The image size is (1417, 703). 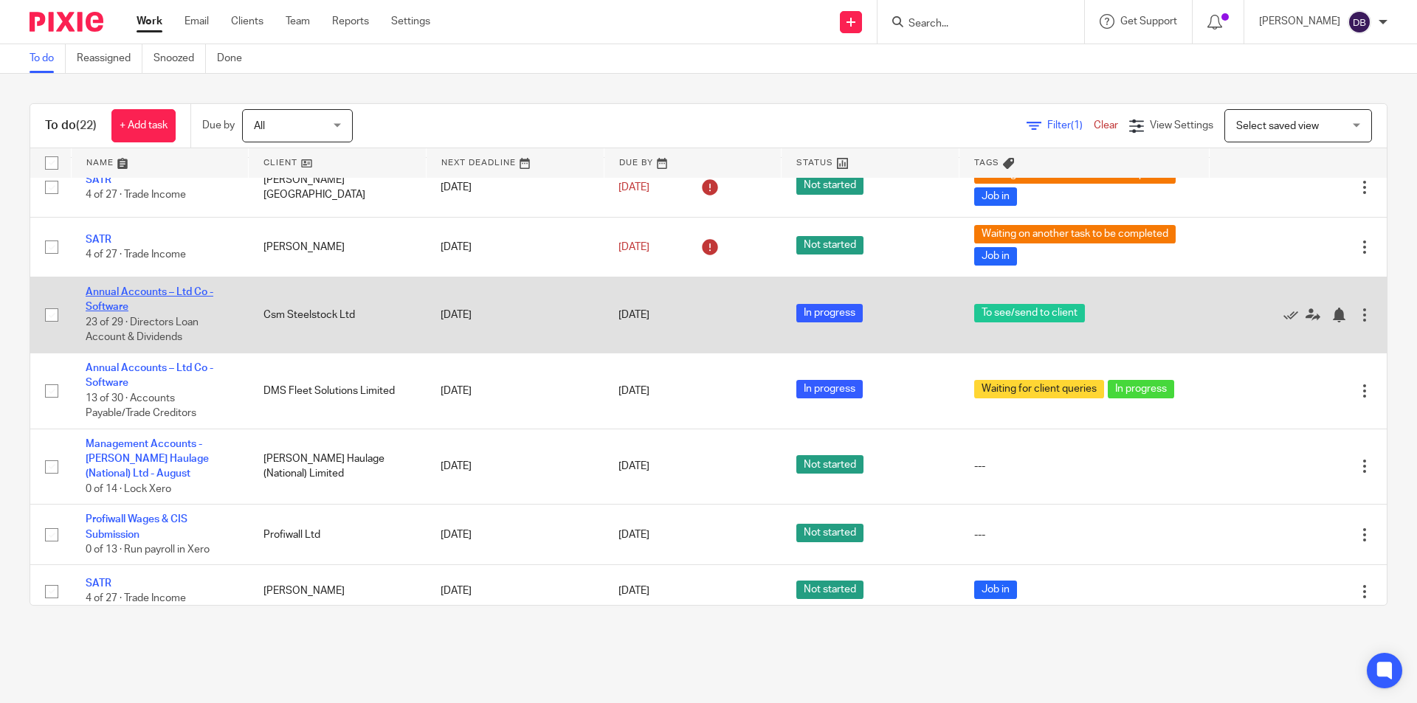 What do you see at coordinates (149, 21) in the screenshot?
I see `a: Work` at bounding box center [149, 21].